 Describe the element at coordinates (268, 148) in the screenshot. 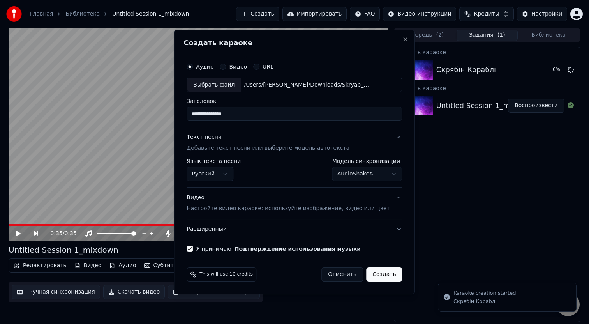

I see `p: Добавьте текст песни или выберите модель автотекста` at that location.